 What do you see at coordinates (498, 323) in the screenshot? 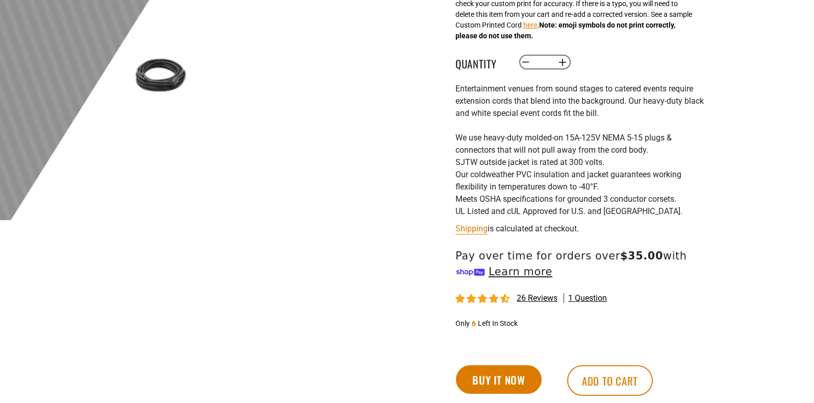
I see `span: Left In Stock` at bounding box center [498, 323].